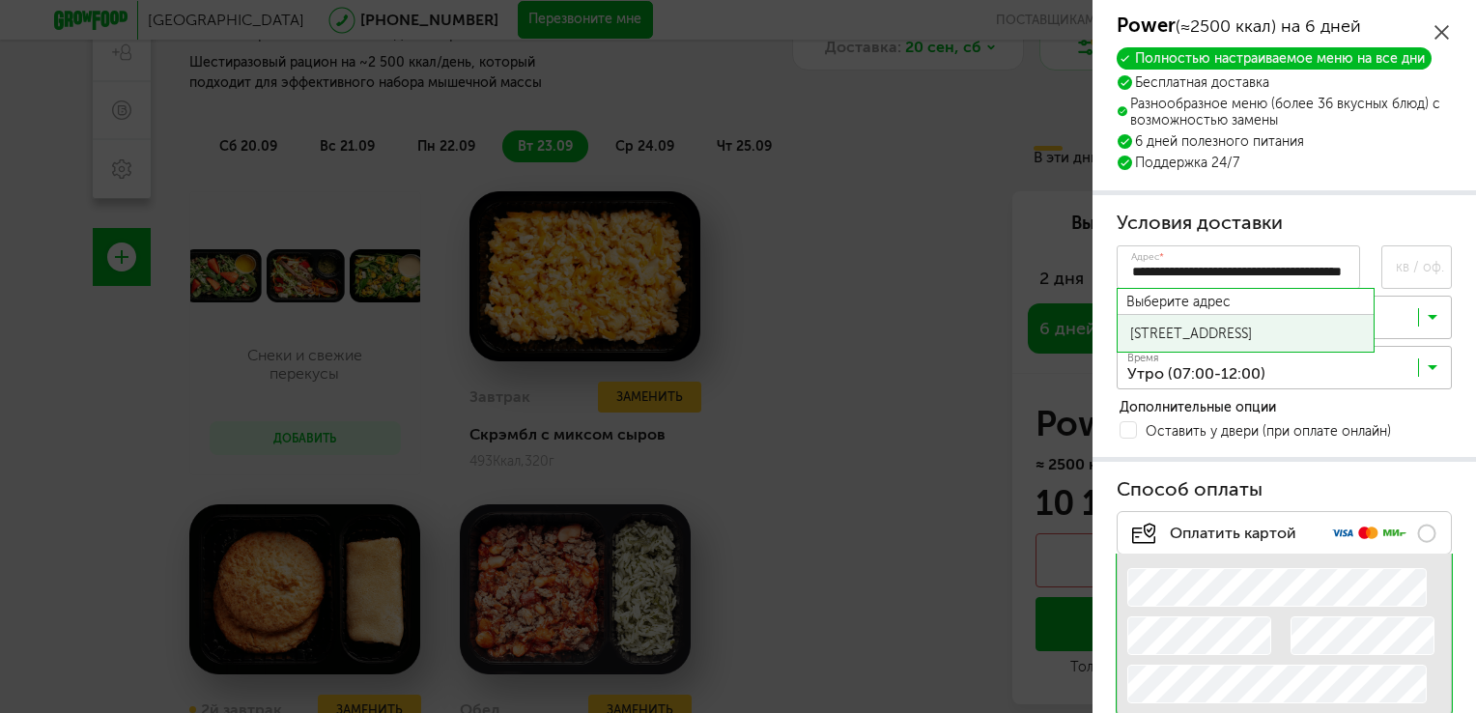 This screenshot has height=713, width=1476. What do you see at coordinates (1286, 407) in the screenshot?
I see `div: Дополнительные опции` at bounding box center [1286, 407].